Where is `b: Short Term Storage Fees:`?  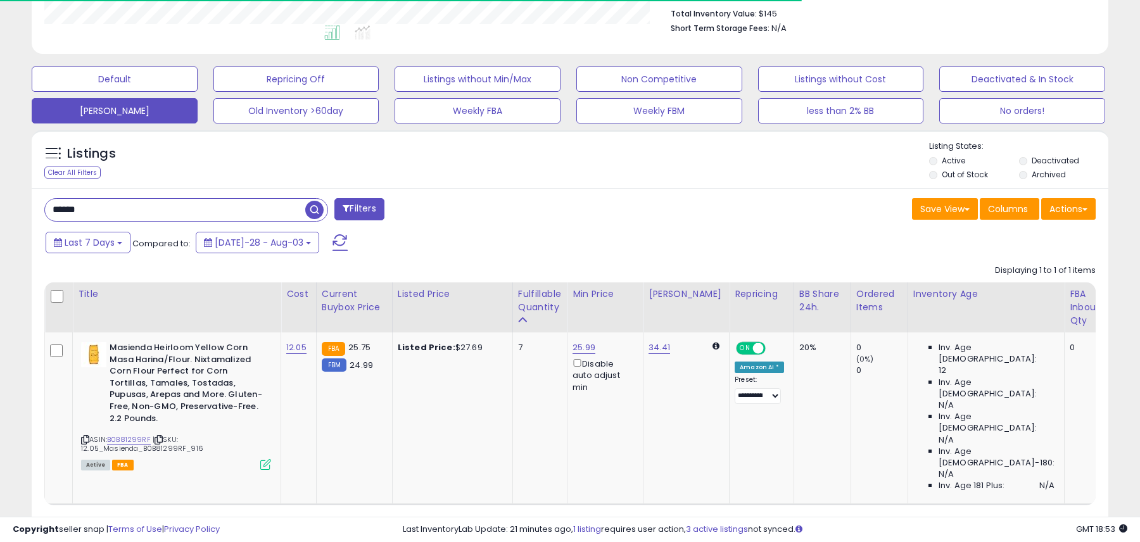
b: Short Term Storage Fees: is located at coordinates (720, 28).